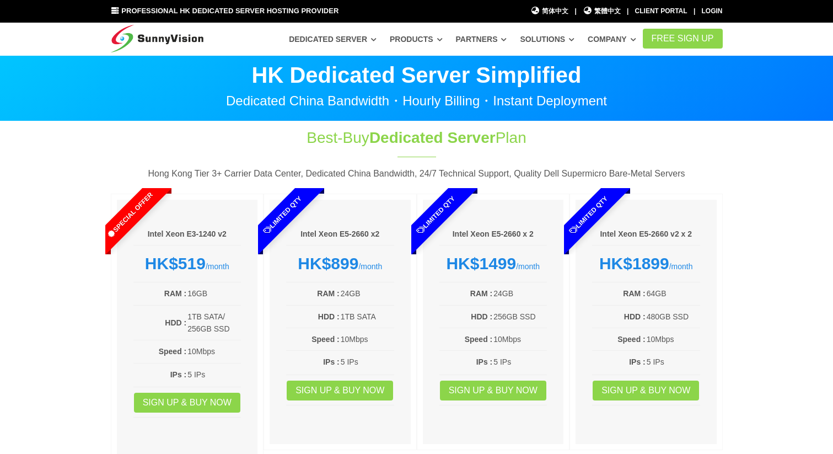 The width and height of the screenshot is (833, 454). What do you see at coordinates (175, 263) in the screenshot?
I see `strong: HK$519` at bounding box center [175, 263].